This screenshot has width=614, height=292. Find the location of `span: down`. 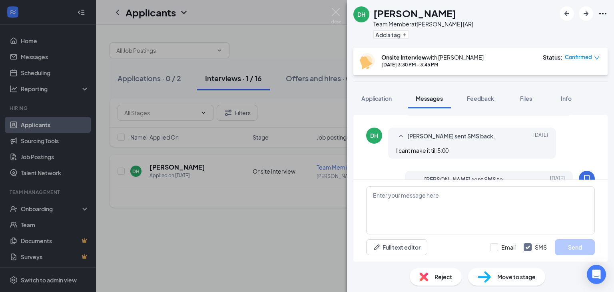

span: down is located at coordinates (597, 58).